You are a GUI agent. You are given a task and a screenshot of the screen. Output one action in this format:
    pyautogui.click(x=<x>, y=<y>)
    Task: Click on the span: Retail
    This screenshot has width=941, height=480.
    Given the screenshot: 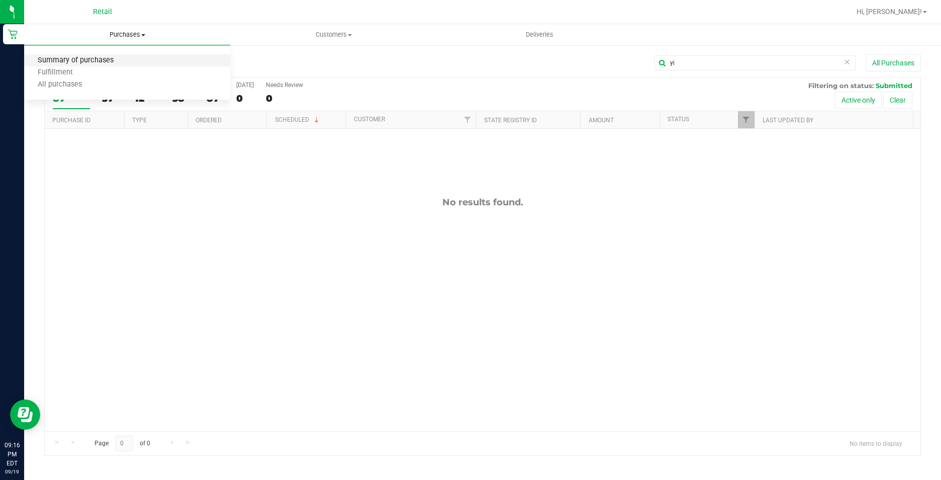 What is the action you would take?
    pyautogui.click(x=103, y=12)
    